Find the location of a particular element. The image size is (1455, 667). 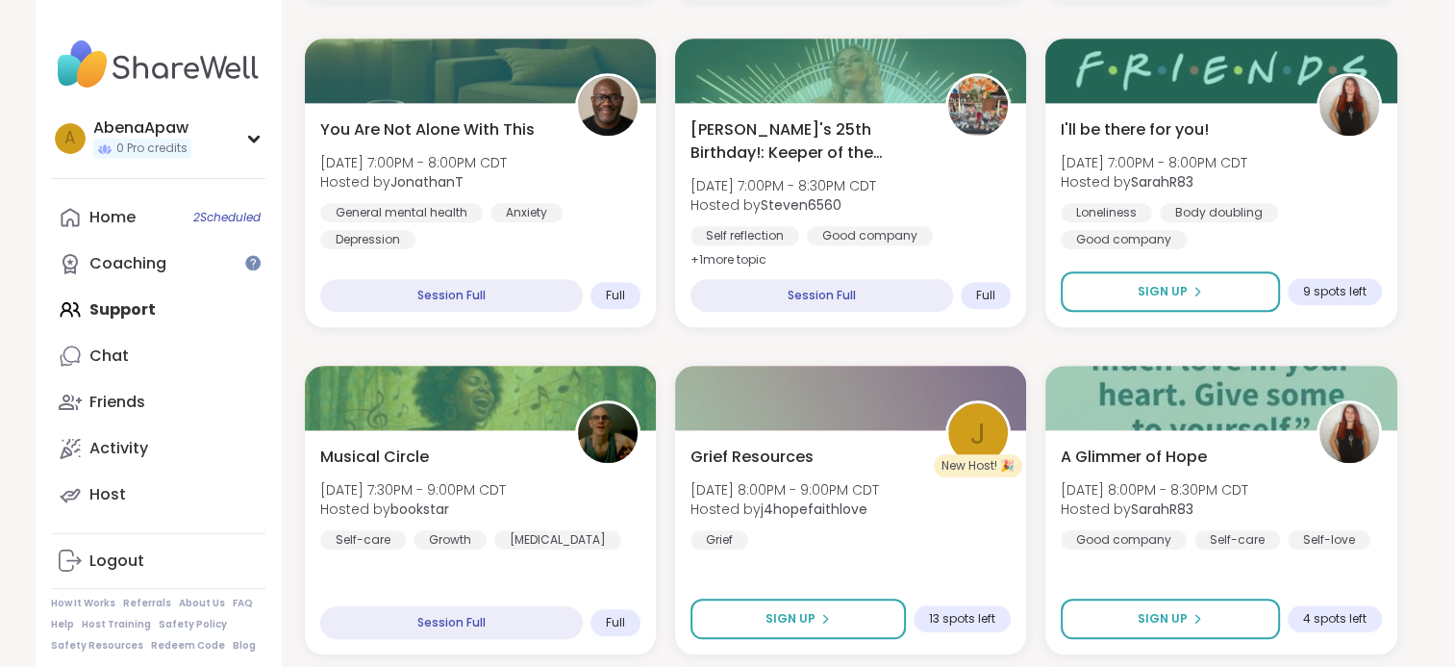

a: Safety Policy is located at coordinates (192, 624).